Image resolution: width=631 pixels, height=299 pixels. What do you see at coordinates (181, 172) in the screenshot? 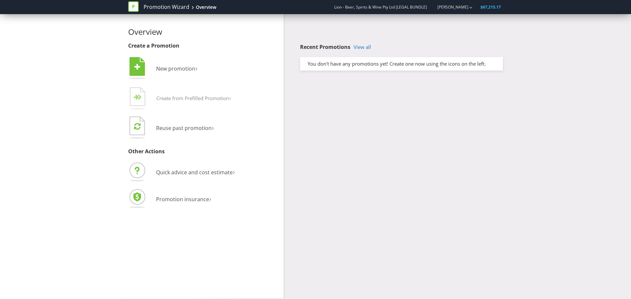
I see `a: Quick advice and cost estimate›` at bounding box center [181, 172].